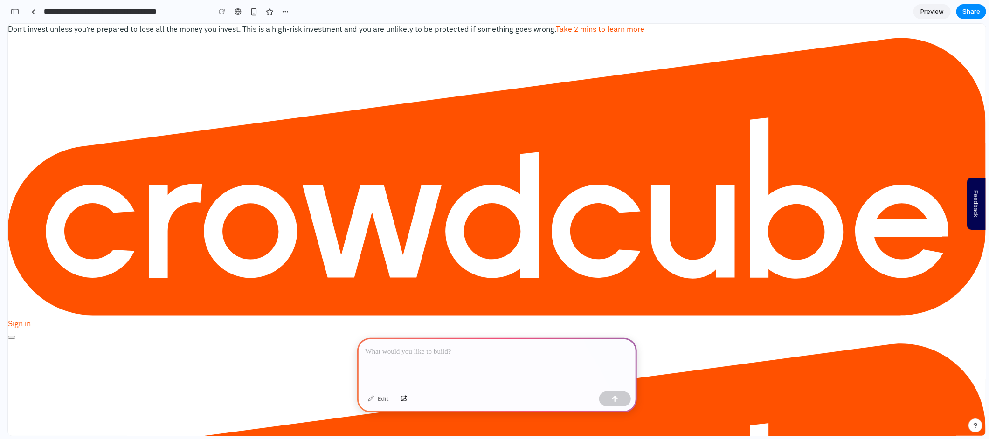  Describe the element at coordinates (932, 12) in the screenshot. I see `a: Preview` at that location.